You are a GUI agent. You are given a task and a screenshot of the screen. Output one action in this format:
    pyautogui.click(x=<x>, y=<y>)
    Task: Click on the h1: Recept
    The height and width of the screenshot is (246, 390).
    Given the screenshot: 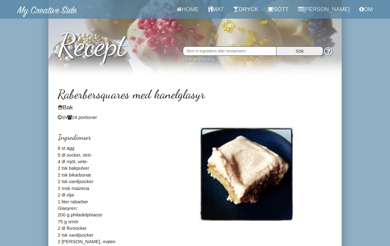 What is the action you would take?
    pyautogui.click(x=195, y=42)
    